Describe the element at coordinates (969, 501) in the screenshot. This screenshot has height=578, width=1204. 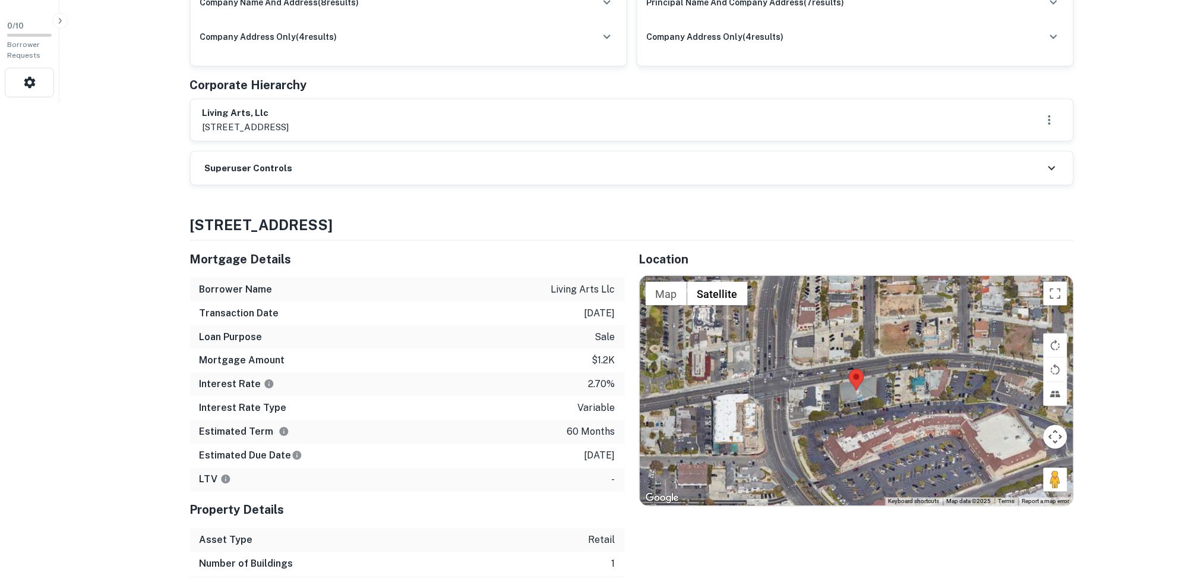
I see `span: Map data ©2025` at that location.